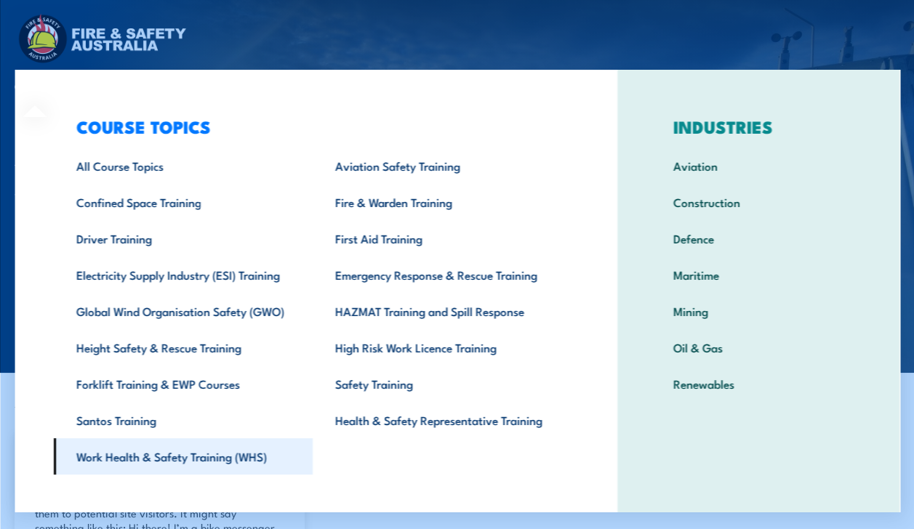 The height and width of the screenshot is (529, 914). Describe the element at coordinates (441, 384) in the screenshot. I see `a: Safety Training` at that location.